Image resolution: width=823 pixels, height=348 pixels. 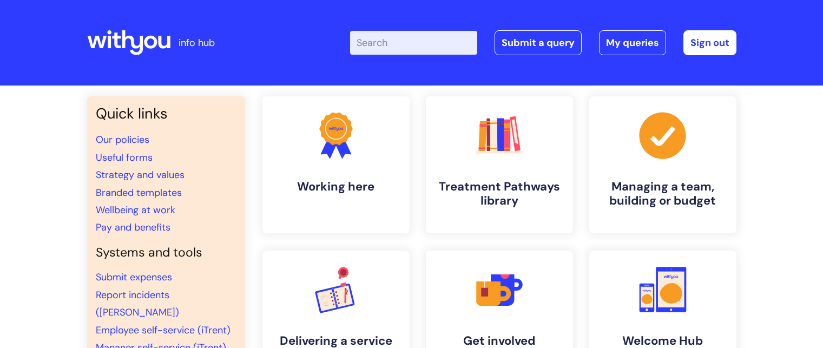 What do you see at coordinates (500, 194) in the screenshot?
I see `h4: Treatment Pathways library` at bounding box center [500, 194].